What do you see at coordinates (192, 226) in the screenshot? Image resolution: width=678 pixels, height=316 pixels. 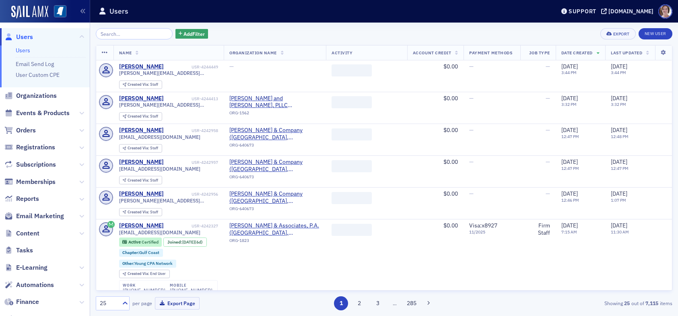 I see `div: USR-4242327` at bounding box center [192, 226].